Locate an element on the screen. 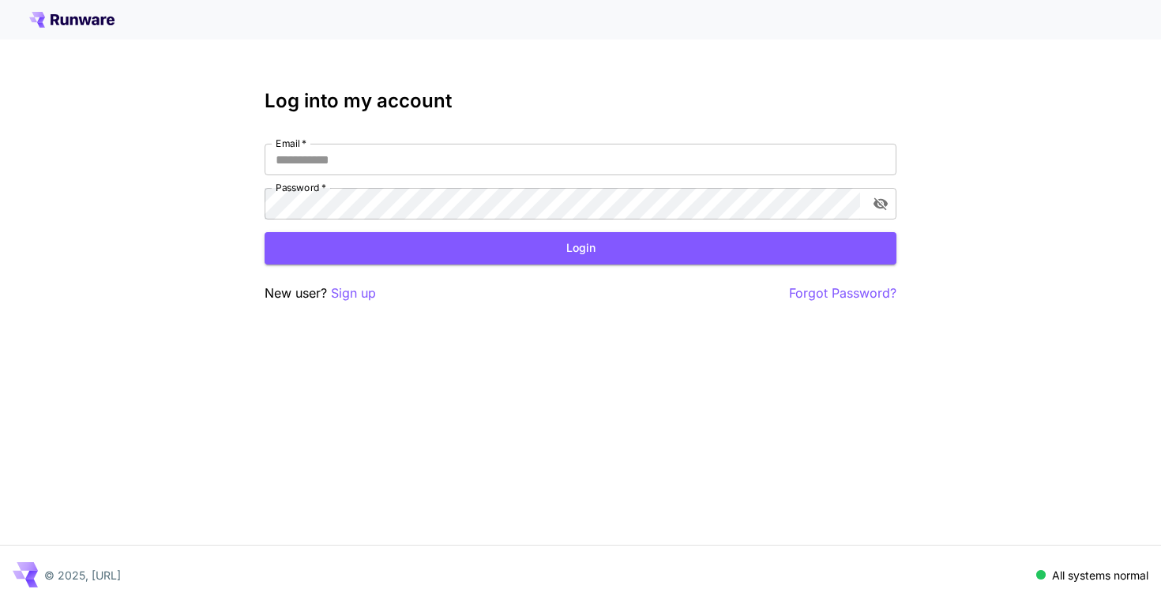 This screenshot has width=1161, height=604. p: Forgot Password? is located at coordinates (842, 293).